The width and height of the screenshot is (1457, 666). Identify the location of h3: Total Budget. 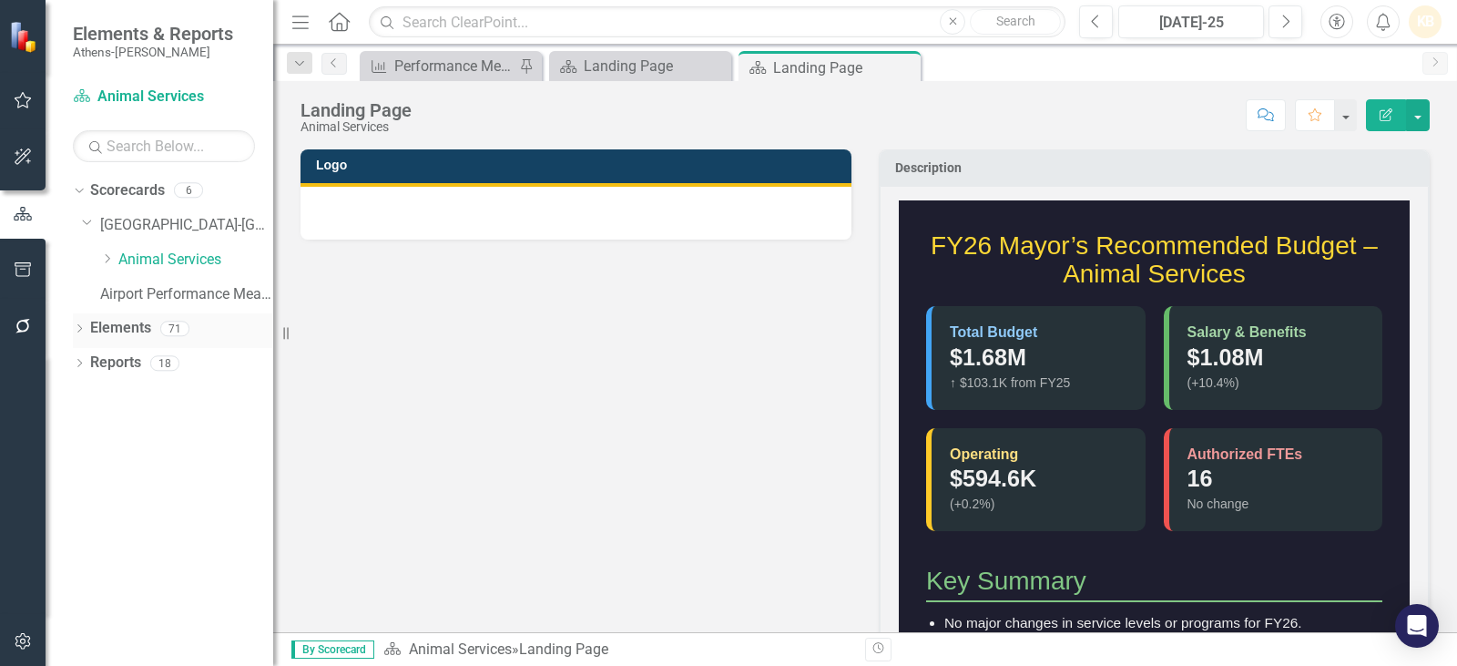
(1038, 332).